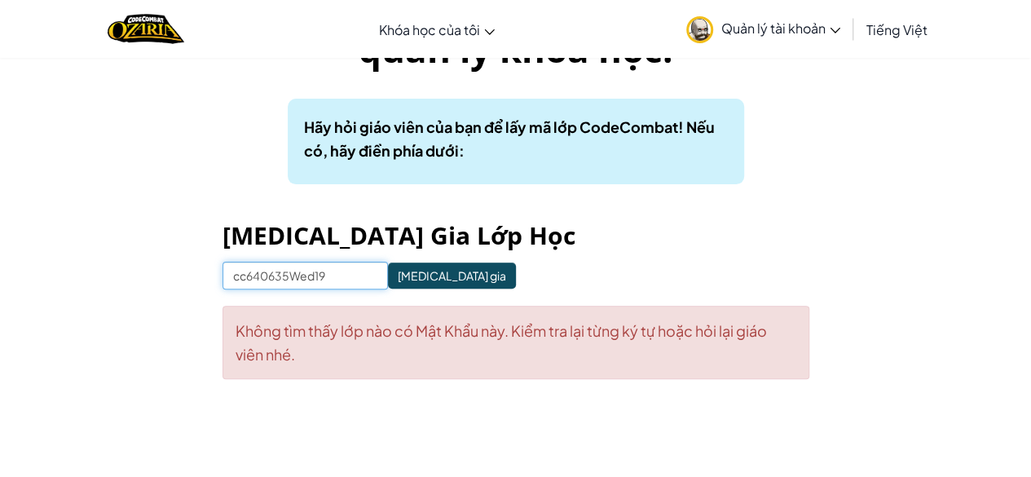  Describe the element at coordinates (429, 29) in the screenshot. I see `span: Khóa học của tôi` at that location.